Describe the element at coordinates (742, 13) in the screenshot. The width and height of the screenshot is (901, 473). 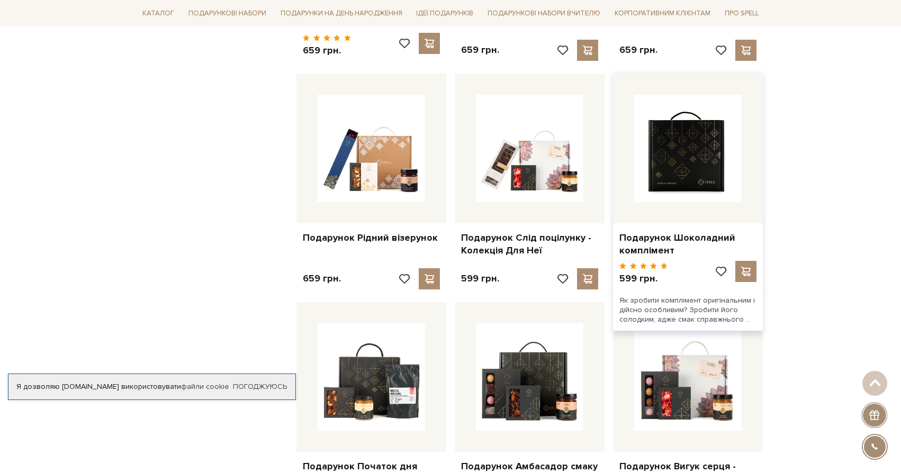
I see `a: Про Spell` at that location.